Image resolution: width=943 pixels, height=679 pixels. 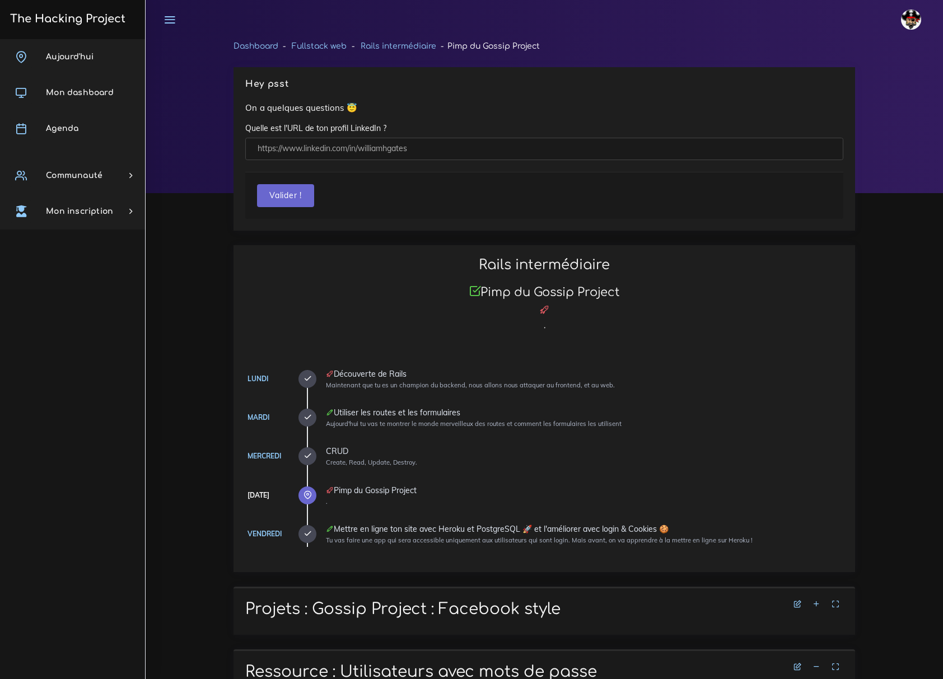 I want to click on a: Mercredi, so click(x=264, y=456).